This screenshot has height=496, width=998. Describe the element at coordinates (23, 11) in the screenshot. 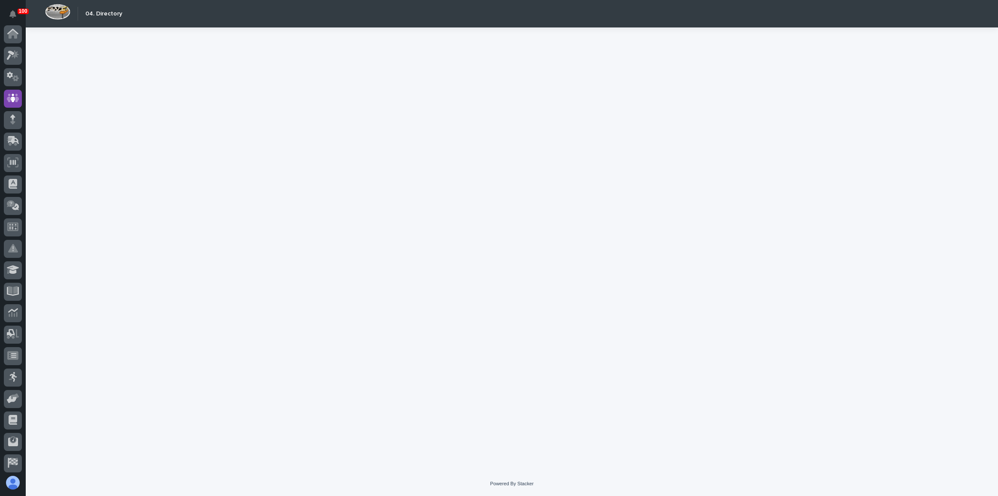

I see `p: 100` at that location.